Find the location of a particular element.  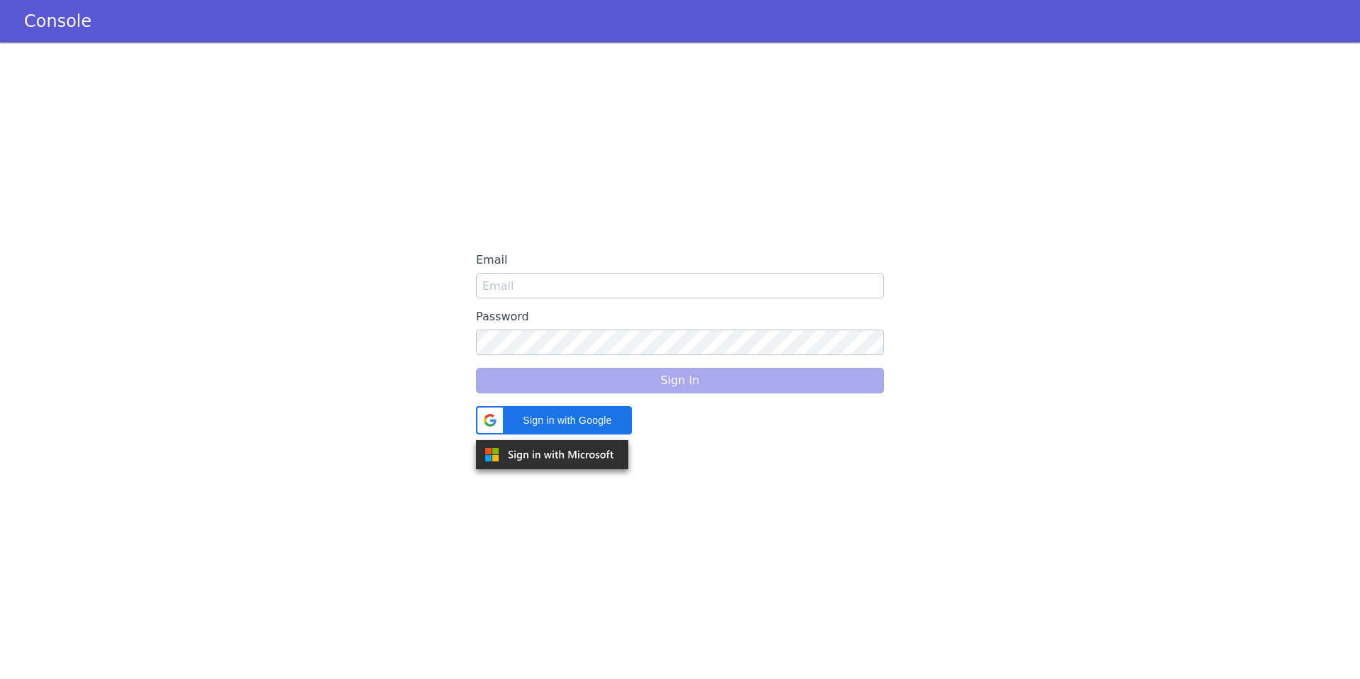

img: azure.svg is located at coordinates (552, 454).